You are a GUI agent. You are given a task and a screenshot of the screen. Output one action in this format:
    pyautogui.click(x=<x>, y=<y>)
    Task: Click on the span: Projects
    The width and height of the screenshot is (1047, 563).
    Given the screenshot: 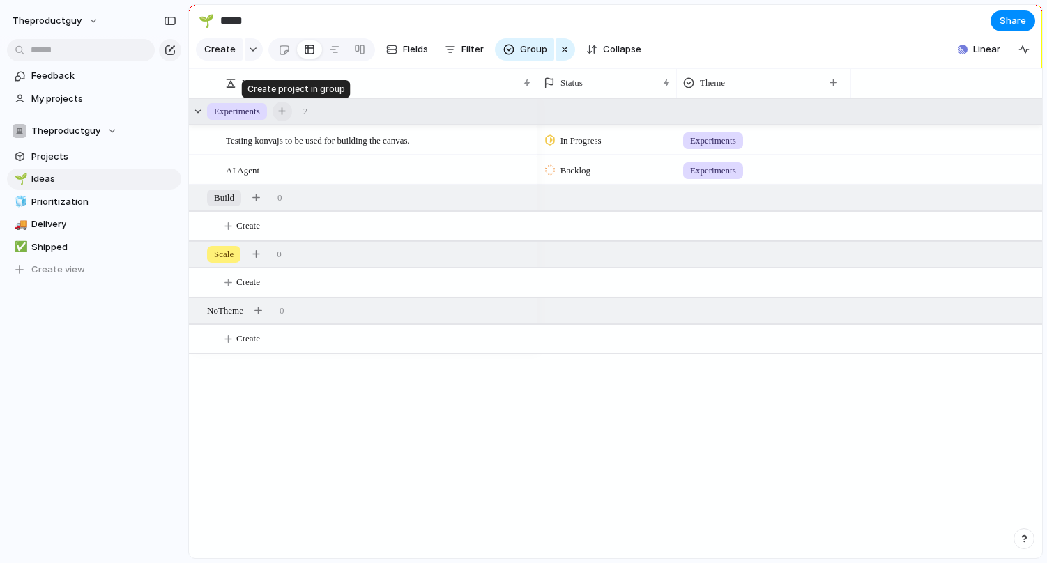 What is the action you would take?
    pyautogui.click(x=104, y=157)
    